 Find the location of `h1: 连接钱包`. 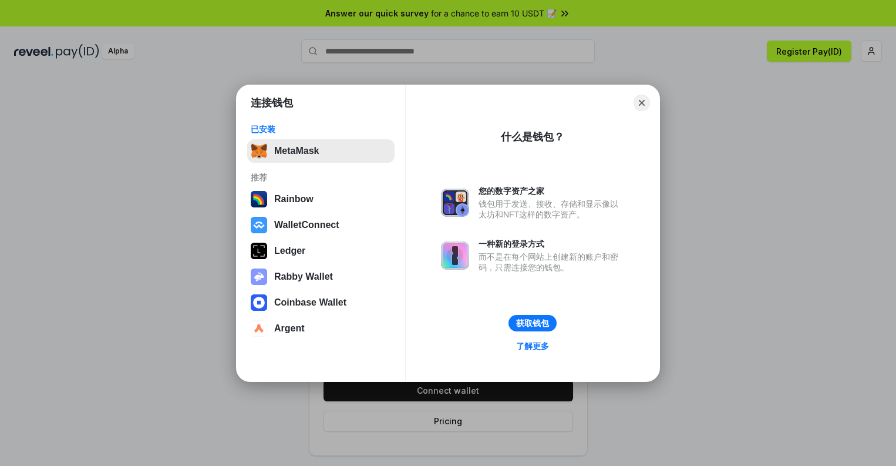

h1: 连接钱包 is located at coordinates (272, 103).